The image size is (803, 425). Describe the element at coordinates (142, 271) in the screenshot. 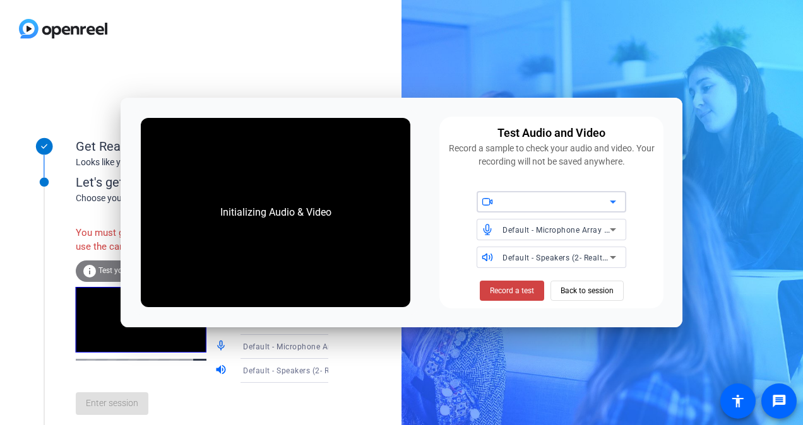

I see `span: Test your audio and video` at that location.